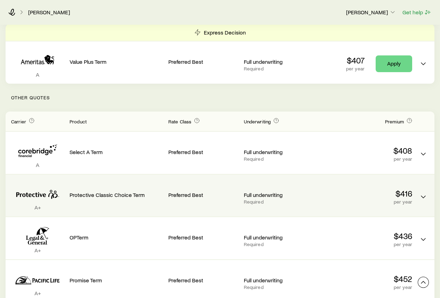 The width and height of the screenshot is (440, 298). I want to click on span: Underwriting, so click(258, 121).